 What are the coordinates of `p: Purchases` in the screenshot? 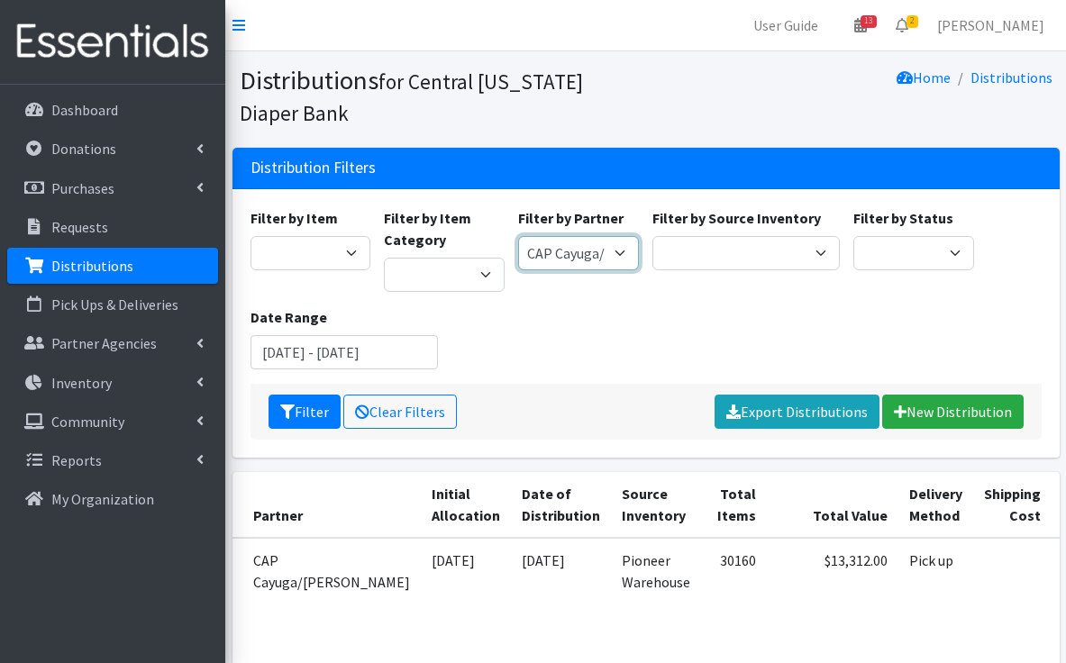 It's located at (83, 188).